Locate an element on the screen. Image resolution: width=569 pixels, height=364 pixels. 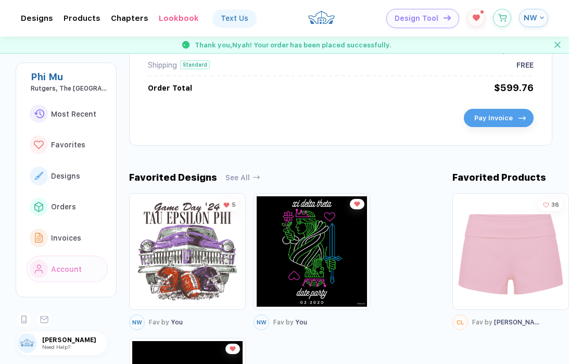
div: Text Us is located at coordinates (234, 18).